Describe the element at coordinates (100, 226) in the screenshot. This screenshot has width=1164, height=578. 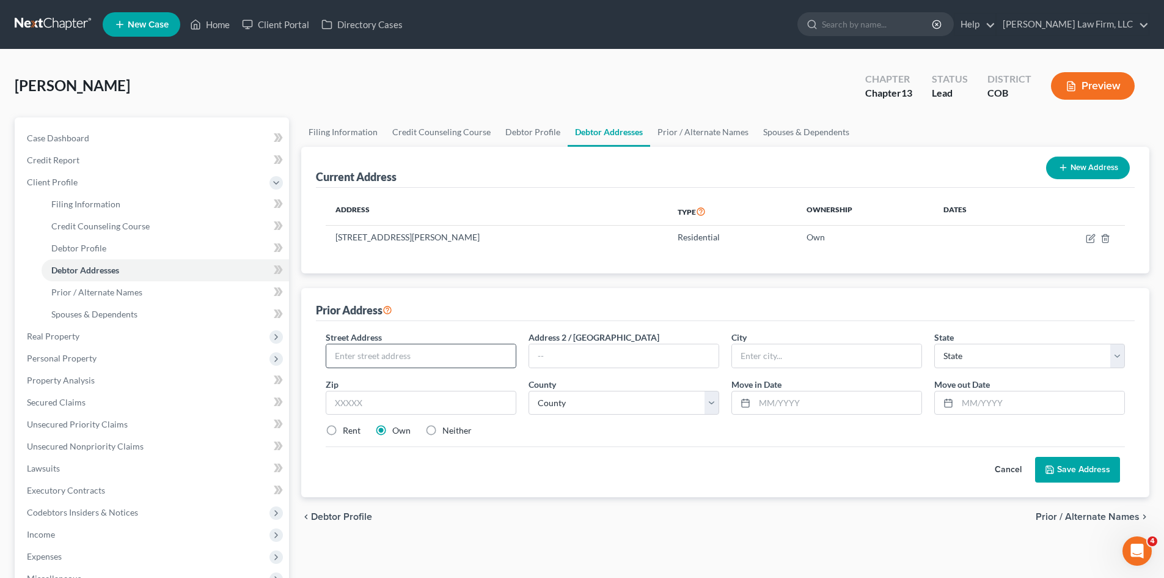
I see `span: Credit Counseling Course` at that location.